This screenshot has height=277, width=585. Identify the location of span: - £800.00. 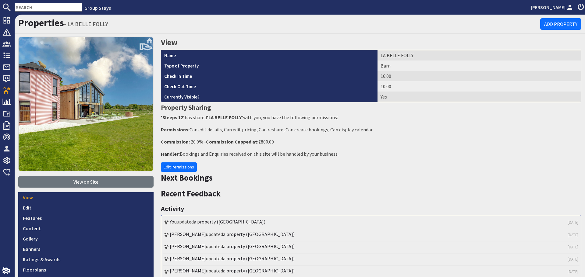
(239, 142).